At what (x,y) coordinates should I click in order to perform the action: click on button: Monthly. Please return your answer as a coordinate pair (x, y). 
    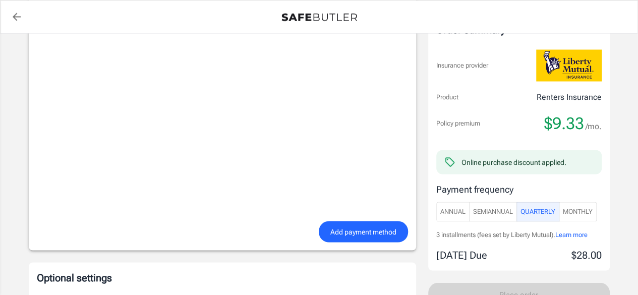
    Looking at the image, I should click on (577, 211).